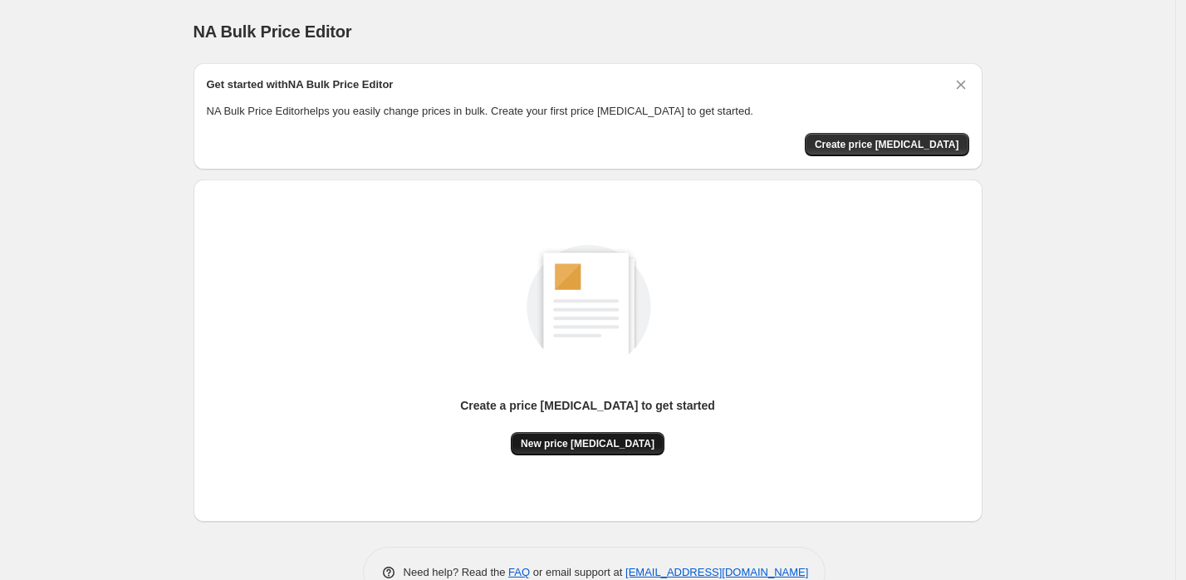  I want to click on a: FAQ, so click(519, 571).